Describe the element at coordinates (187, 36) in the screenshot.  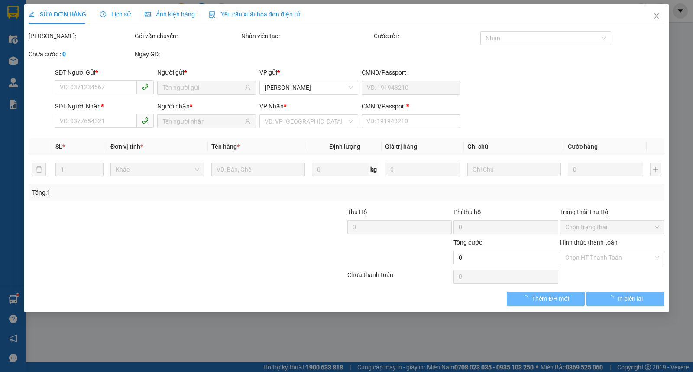
I see `div: Gói vận chuyển:` at that location.